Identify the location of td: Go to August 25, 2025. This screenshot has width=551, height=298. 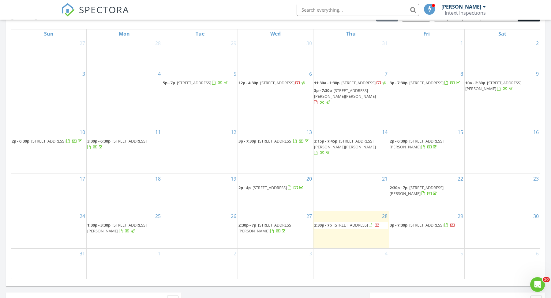
(124, 229).